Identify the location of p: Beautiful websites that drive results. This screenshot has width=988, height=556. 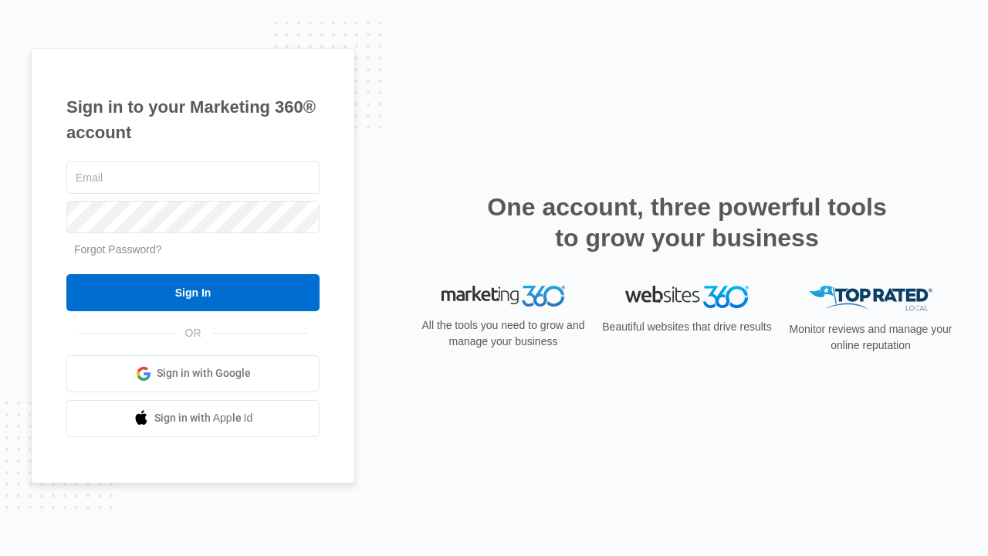
(687, 327).